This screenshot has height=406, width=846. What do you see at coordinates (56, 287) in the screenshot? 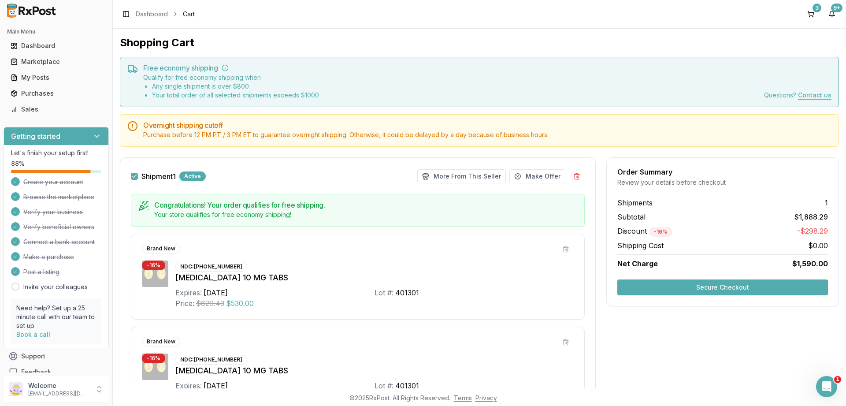
I see `a: Invite your colleagues` at bounding box center [56, 287].